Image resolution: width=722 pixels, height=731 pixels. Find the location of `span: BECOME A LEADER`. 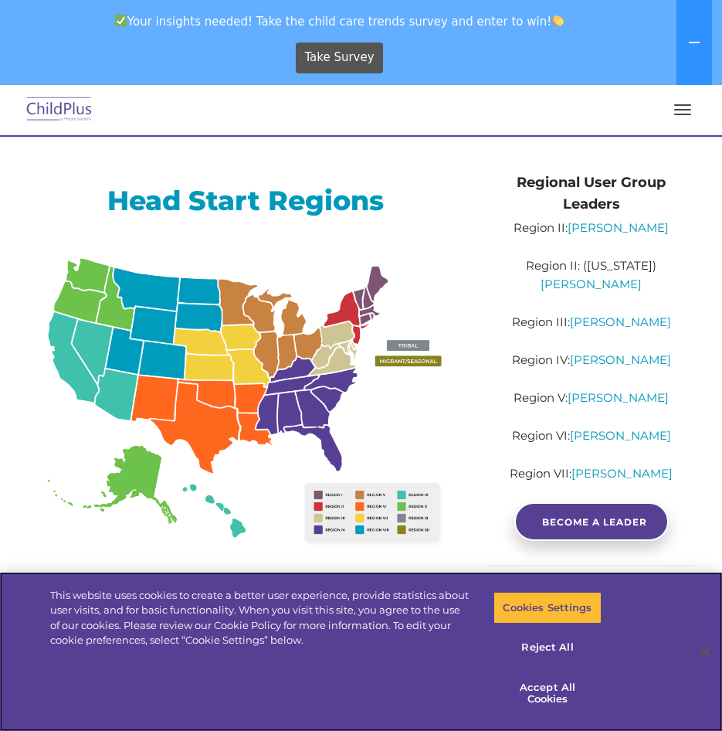

span: BECOME A LEADER is located at coordinates (595, 521).